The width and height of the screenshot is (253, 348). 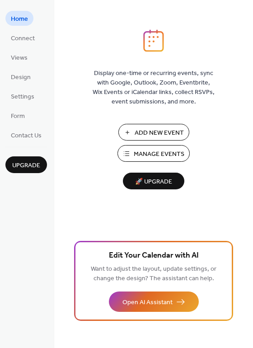 What do you see at coordinates (21, 77) in the screenshot?
I see `span: Design` at bounding box center [21, 77].